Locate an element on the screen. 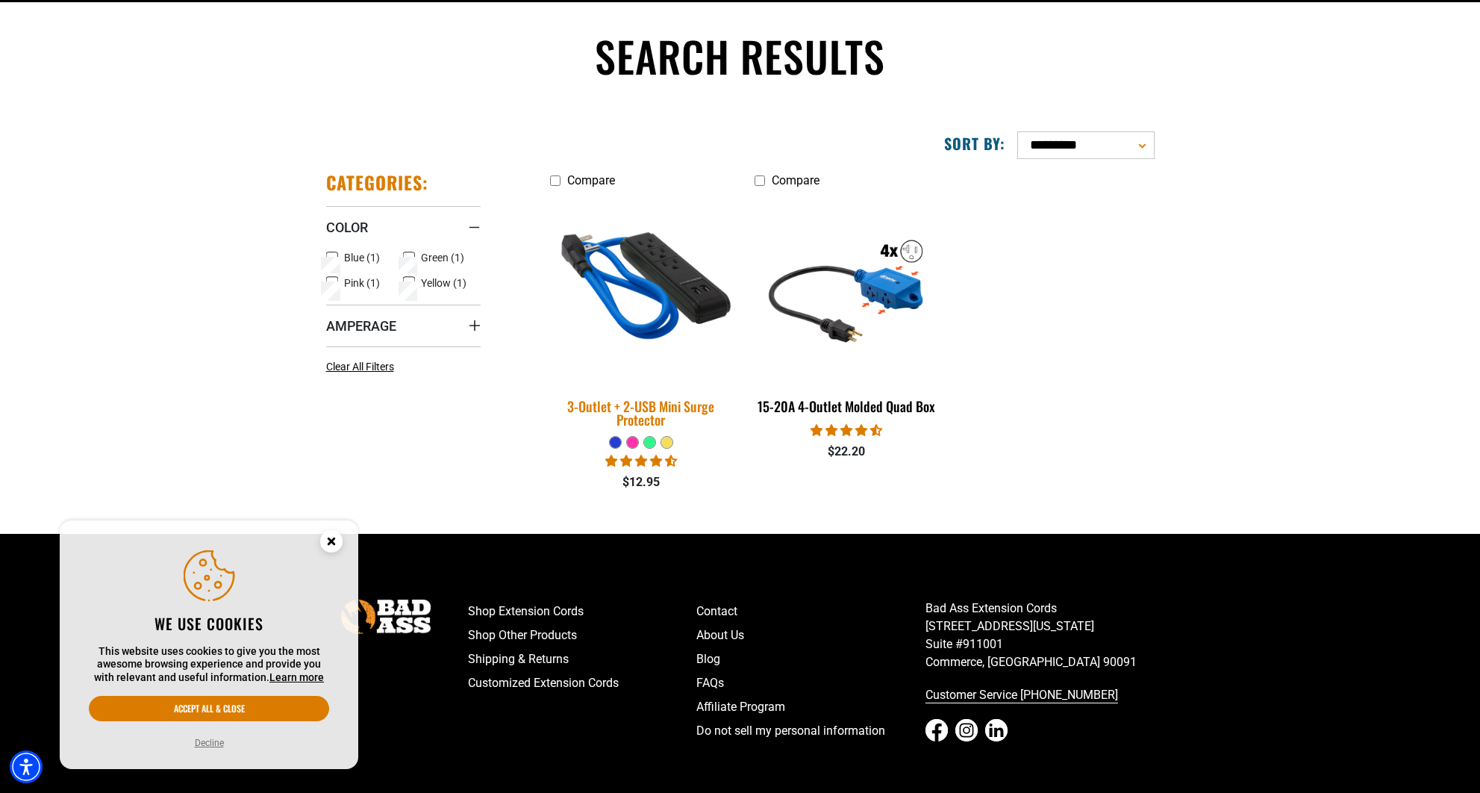 The width and height of the screenshot is (1480, 793). a: blue 3-Outlet + 2-USB Mini Surge Protector is located at coordinates (641, 315).